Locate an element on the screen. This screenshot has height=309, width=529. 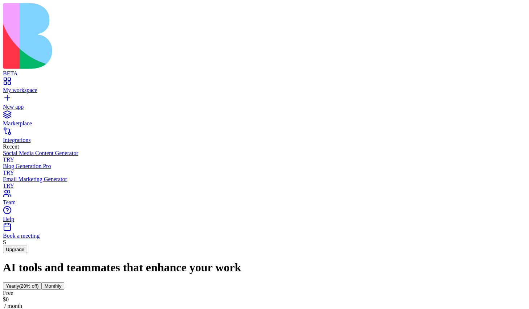
h1: AI tools and teammates that enhance your work is located at coordinates (264, 268).